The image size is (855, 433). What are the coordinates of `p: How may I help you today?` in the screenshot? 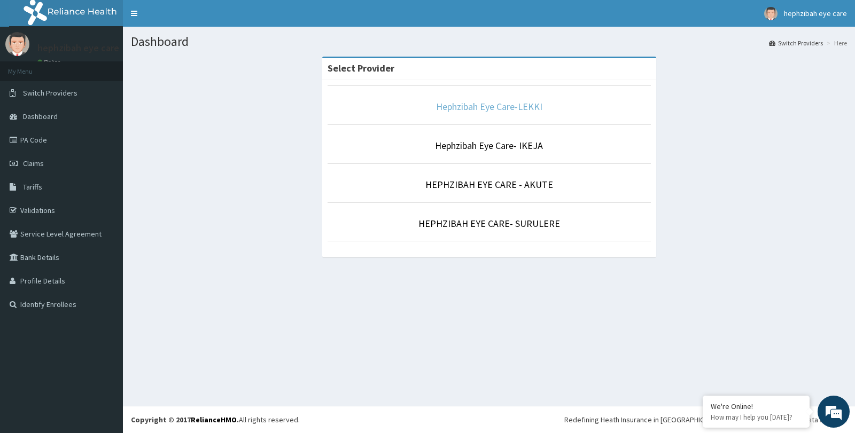 It's located at (756, 417).